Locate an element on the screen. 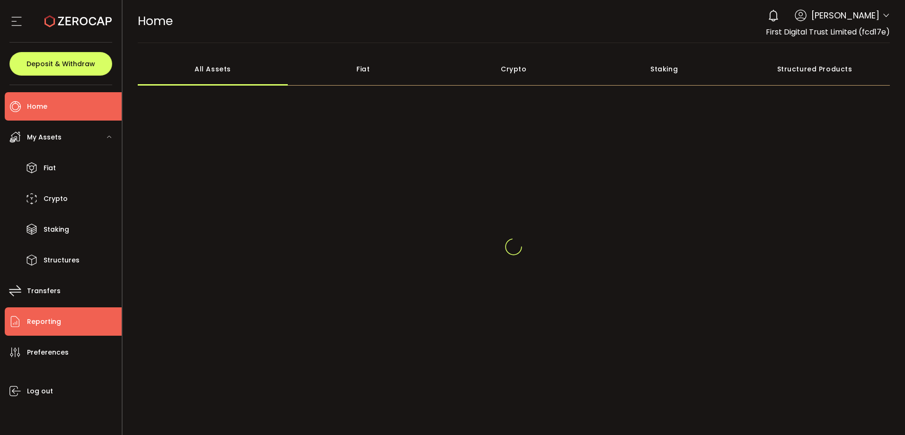  span: Fiat is located at coordinates (50, 168).